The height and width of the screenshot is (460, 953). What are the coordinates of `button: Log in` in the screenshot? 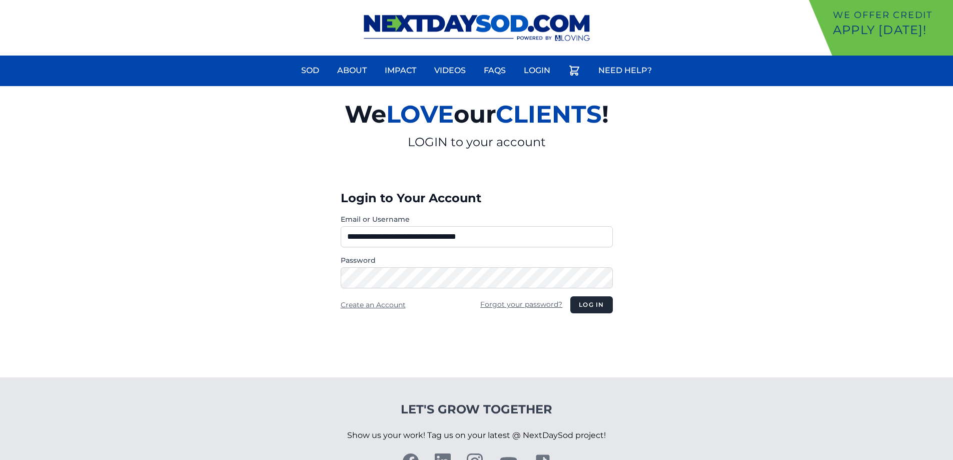 It's located at (592, 305).